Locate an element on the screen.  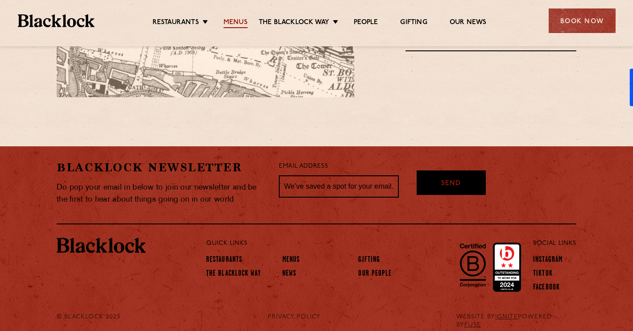
a: FUSE is located at coordinates (473, 325).